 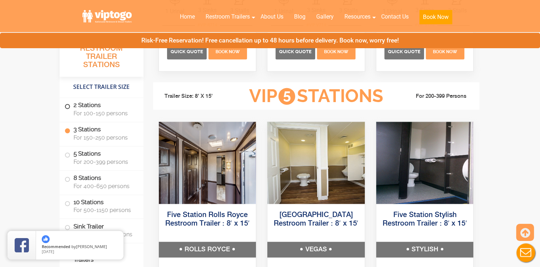 What do you see at coordinates (22, 245) in the screenshot?
I see `img: Review Rating` at bounding box center [22, 245].